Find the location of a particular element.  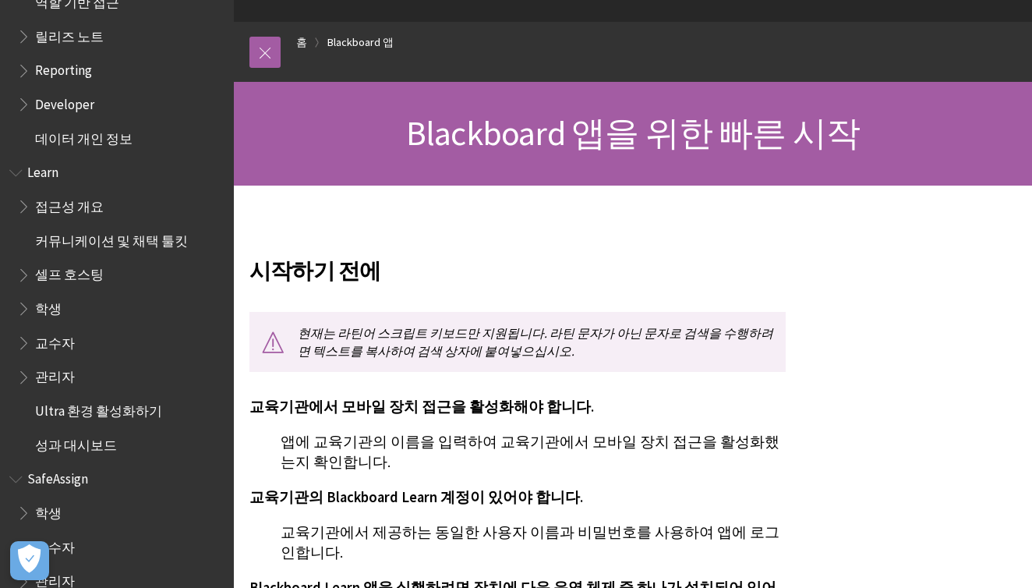

span: 관리자 is located at coordinates (55, 374).